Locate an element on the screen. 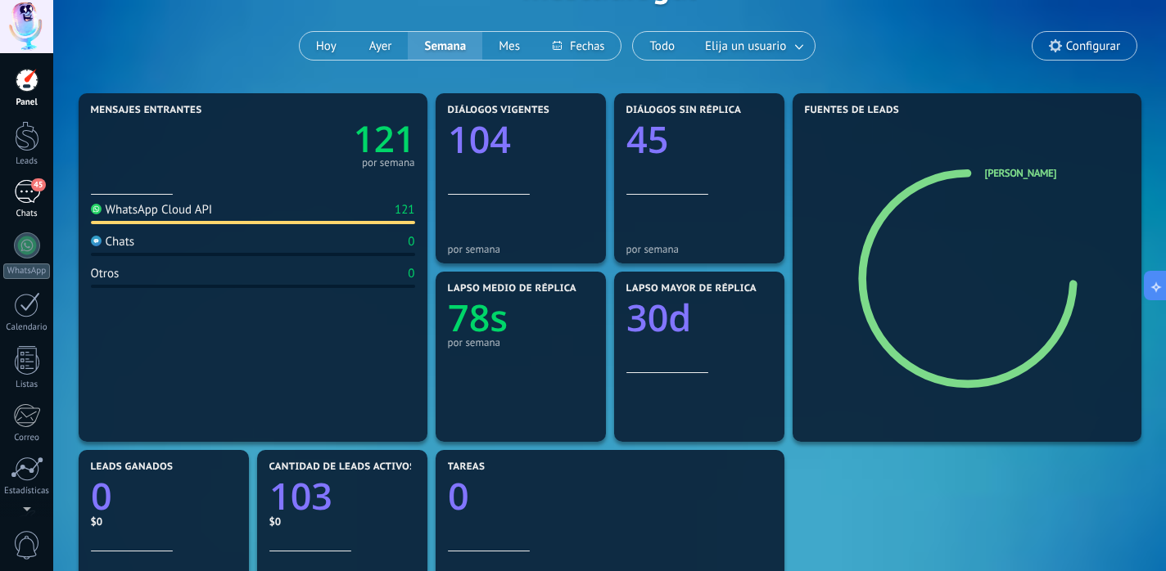 Image resolution: width=1166 pixels, height=571 pixels. div: Leads is located at coordinates (27, 161).